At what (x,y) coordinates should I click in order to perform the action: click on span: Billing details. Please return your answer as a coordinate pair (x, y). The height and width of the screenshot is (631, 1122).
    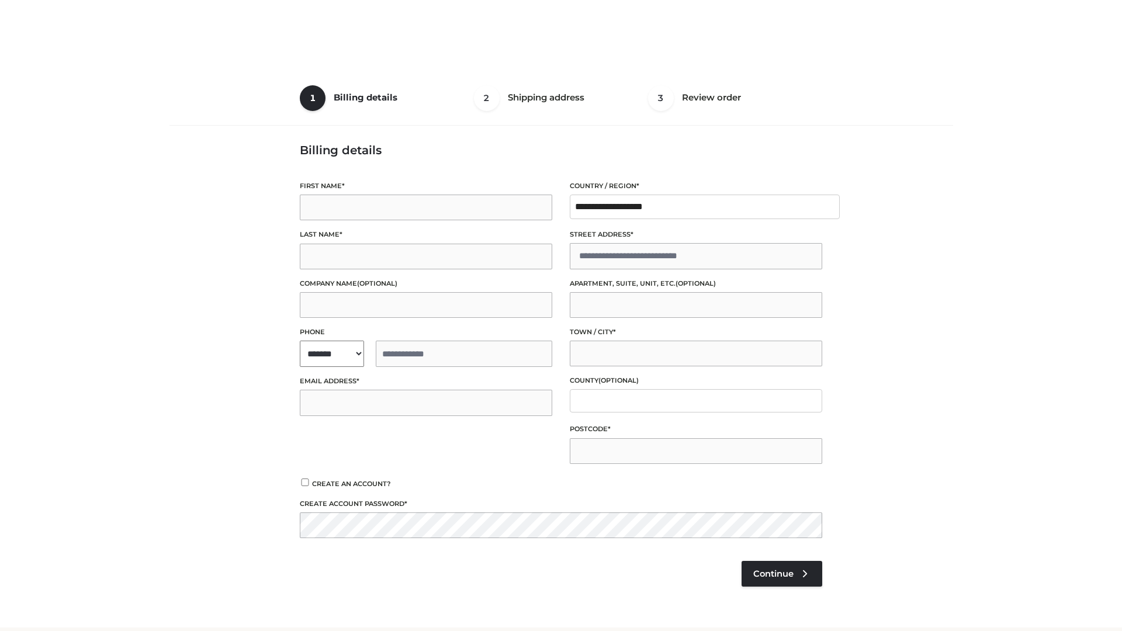
    Looking at the image, I should click on (365, 97).